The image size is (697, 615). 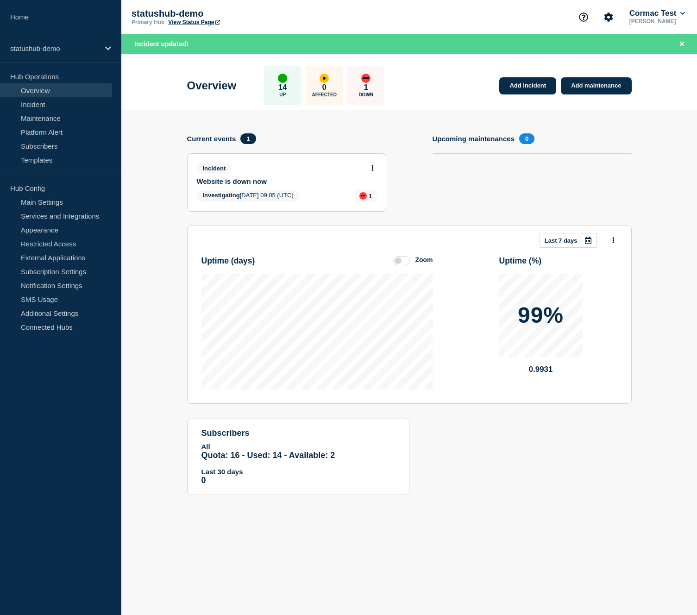 I want to click on span: Quota: 16 - Used: 14 - Available: 2, so click(x=268, y=456).